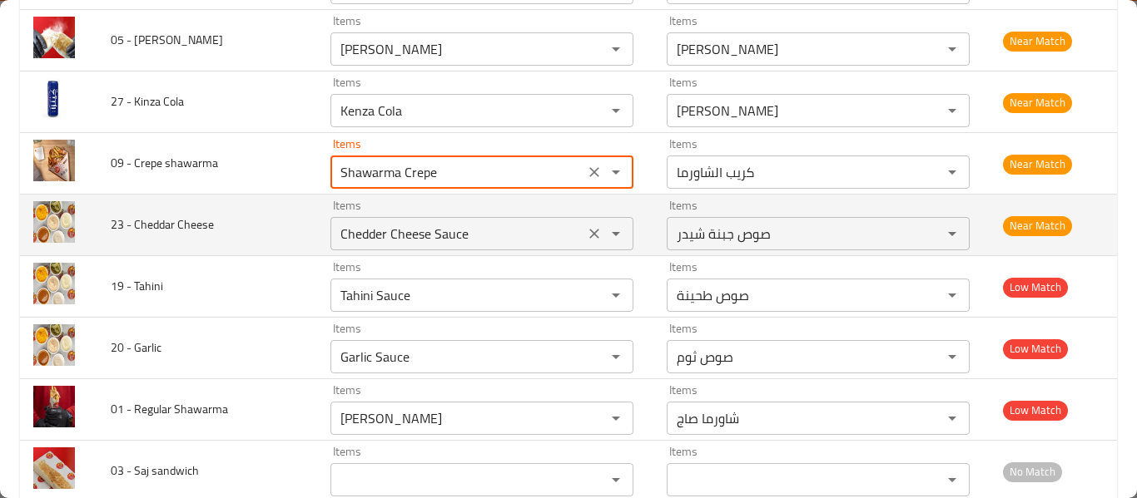 This screenshot has height=498, width=1137. I want to click on img: 23 - Cheddar Cheese, so click(54, 222).